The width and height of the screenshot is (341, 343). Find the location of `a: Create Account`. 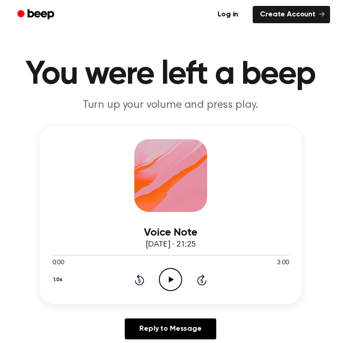

a: Create Account is located at coordinates (291, 15).